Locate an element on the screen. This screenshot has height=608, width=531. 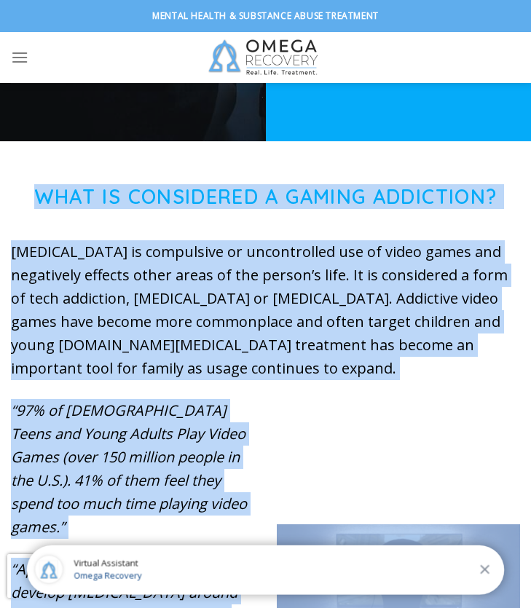
img: Omega Recovery is located at coordinates (265, 58).